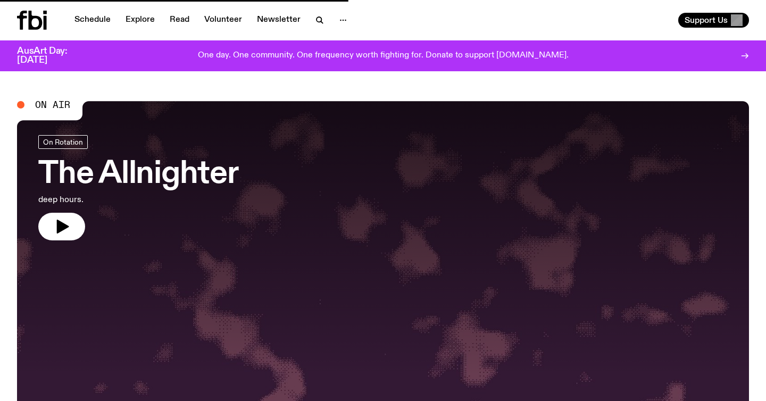  I want to click on span: On Air, so click(53, 105).